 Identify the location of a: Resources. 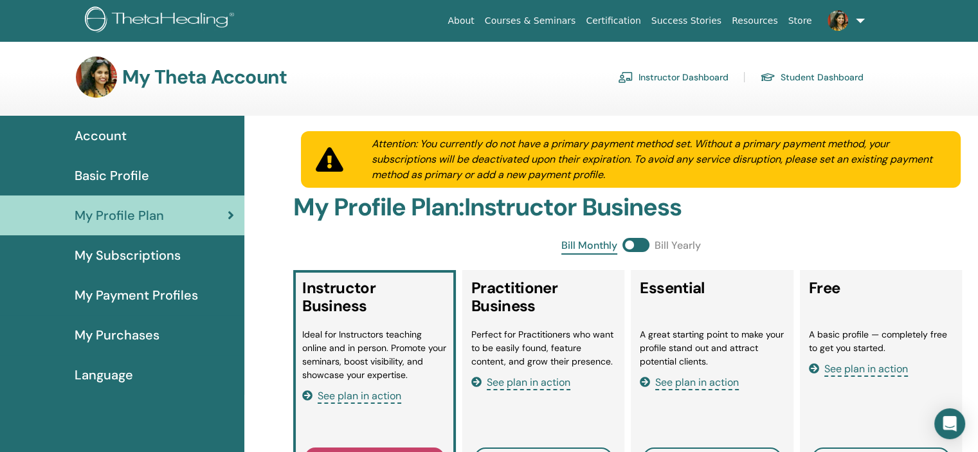
(755, 21).